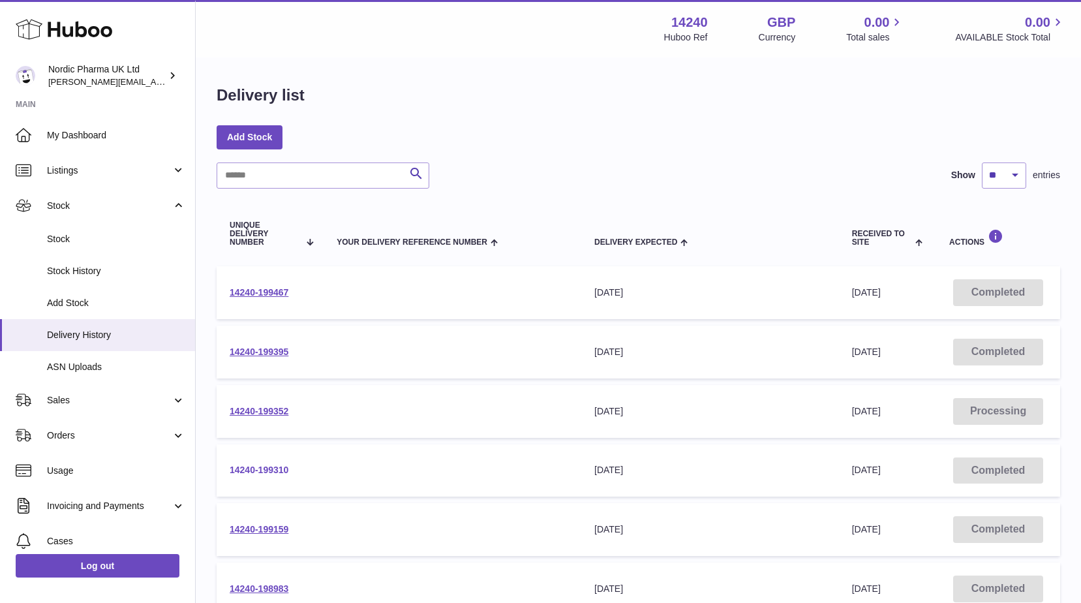  I want to click on span: Unique Delivery Number, so click(264, 234).